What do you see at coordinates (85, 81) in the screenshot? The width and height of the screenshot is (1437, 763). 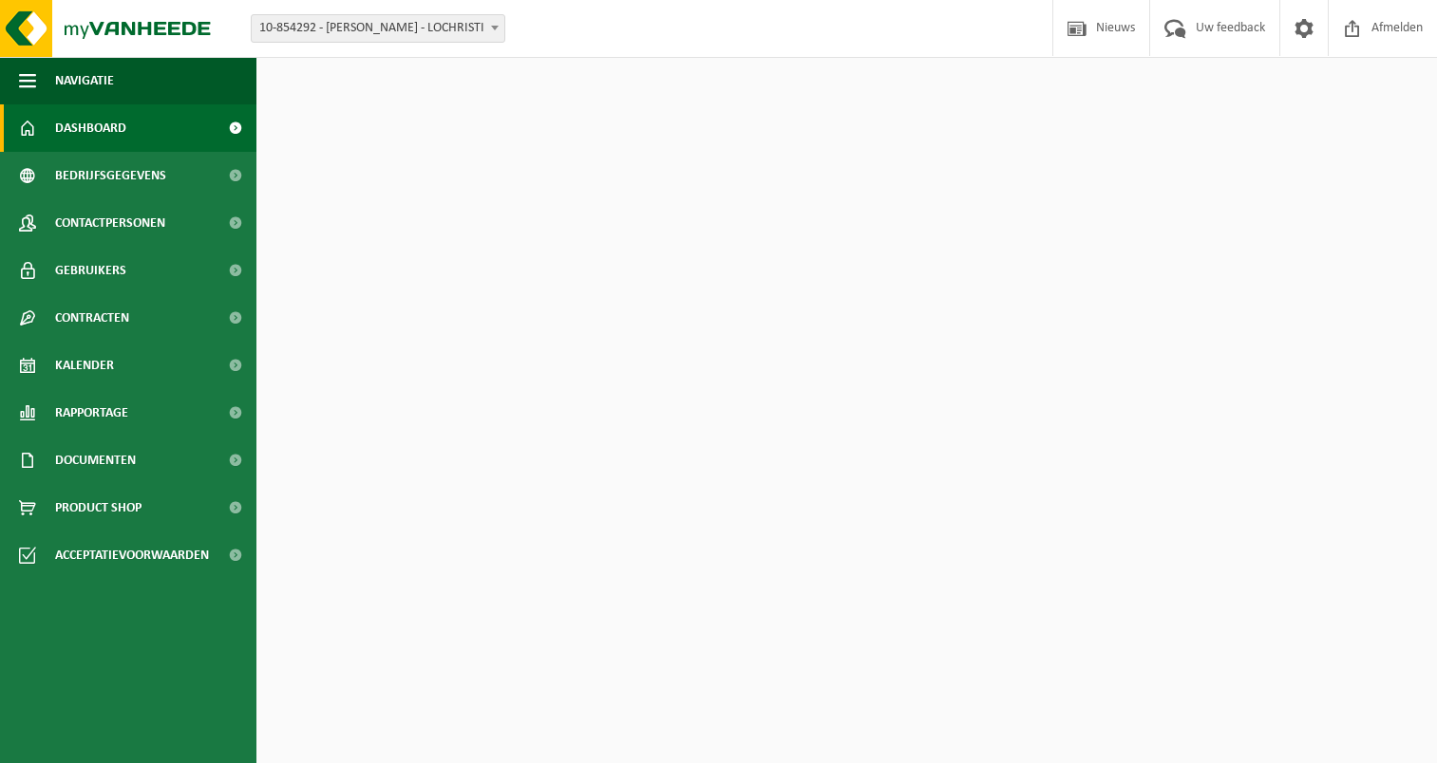 I see `span: Navigatie` at bounding box center [85, 81].